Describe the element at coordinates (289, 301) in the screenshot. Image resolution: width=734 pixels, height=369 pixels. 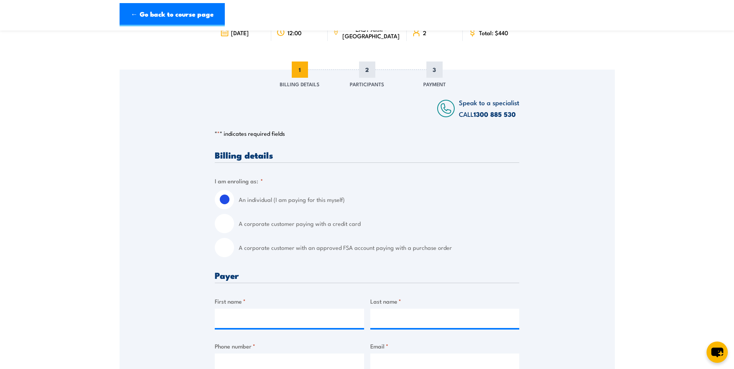
I see `label: First name` at that location.